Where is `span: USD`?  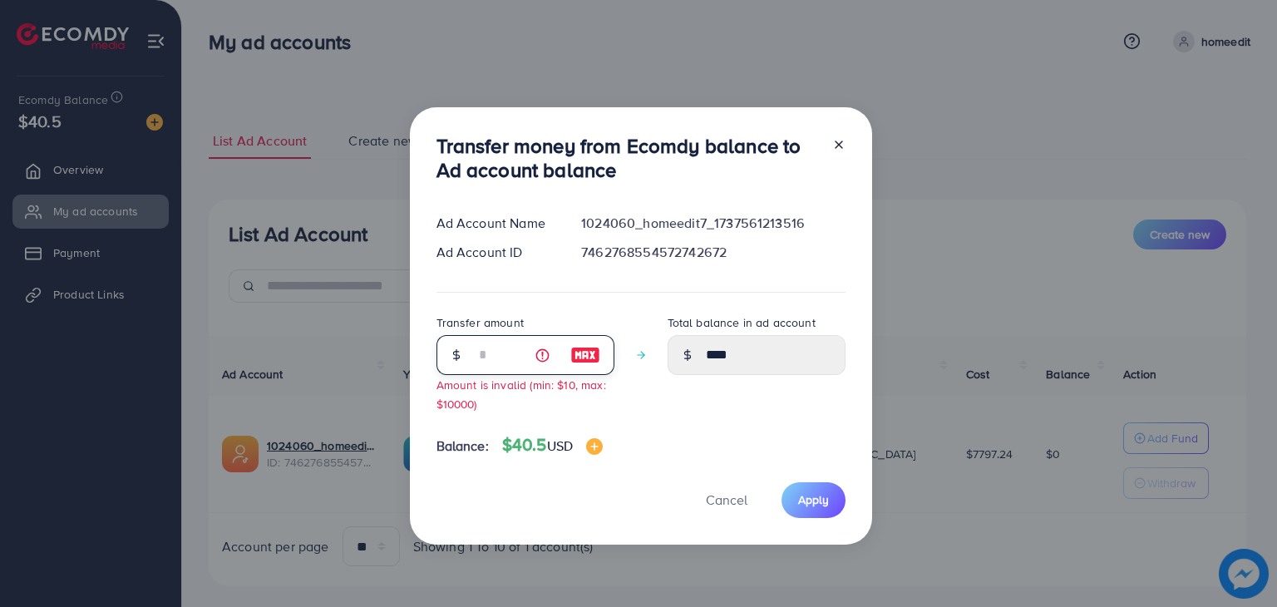
span: USD is located at coordinates (560, 446).